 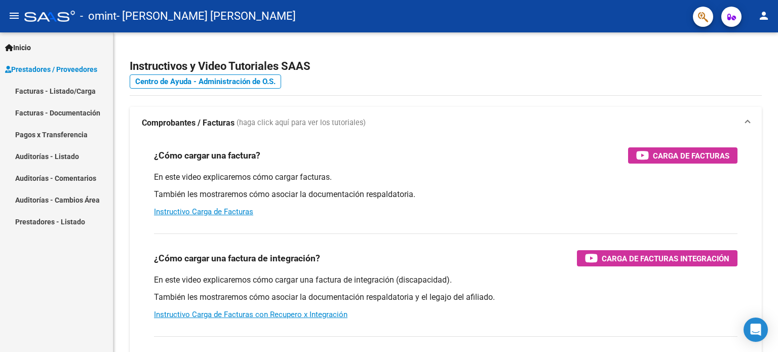 What do you see at coordinates (446, 194) in the screenshot?
I see `p: También les mostraremos cómo asociar la documentación respaldatoria.` at bounding box center [446, 194].